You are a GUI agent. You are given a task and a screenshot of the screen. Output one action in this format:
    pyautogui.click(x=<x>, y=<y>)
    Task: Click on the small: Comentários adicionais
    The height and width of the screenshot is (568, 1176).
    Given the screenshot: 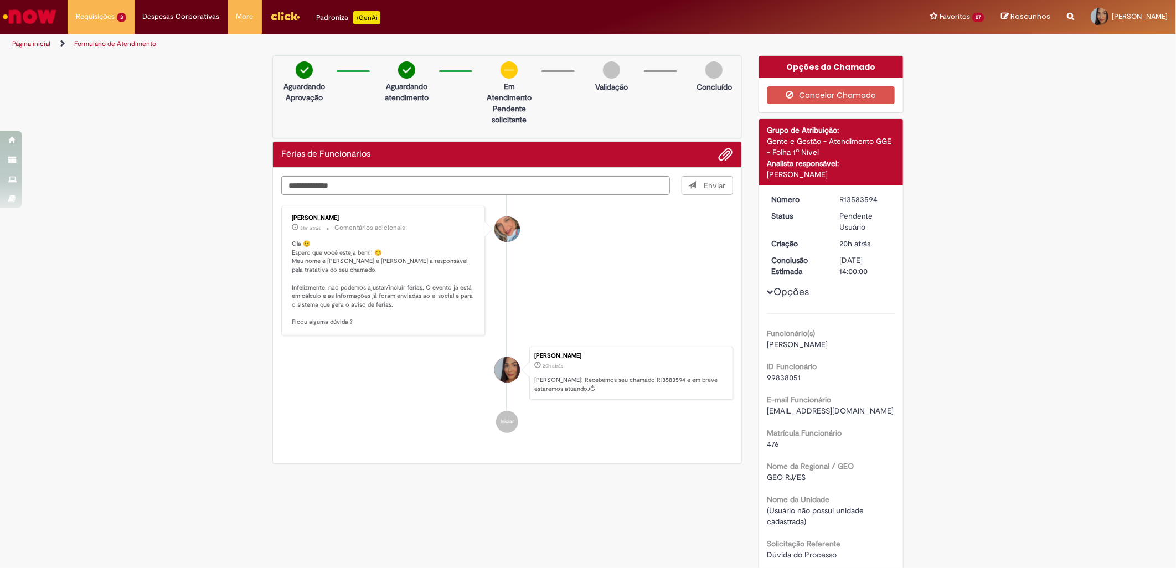 What is the action you would take?
    pyautogui.click(x=370, y=228)
    